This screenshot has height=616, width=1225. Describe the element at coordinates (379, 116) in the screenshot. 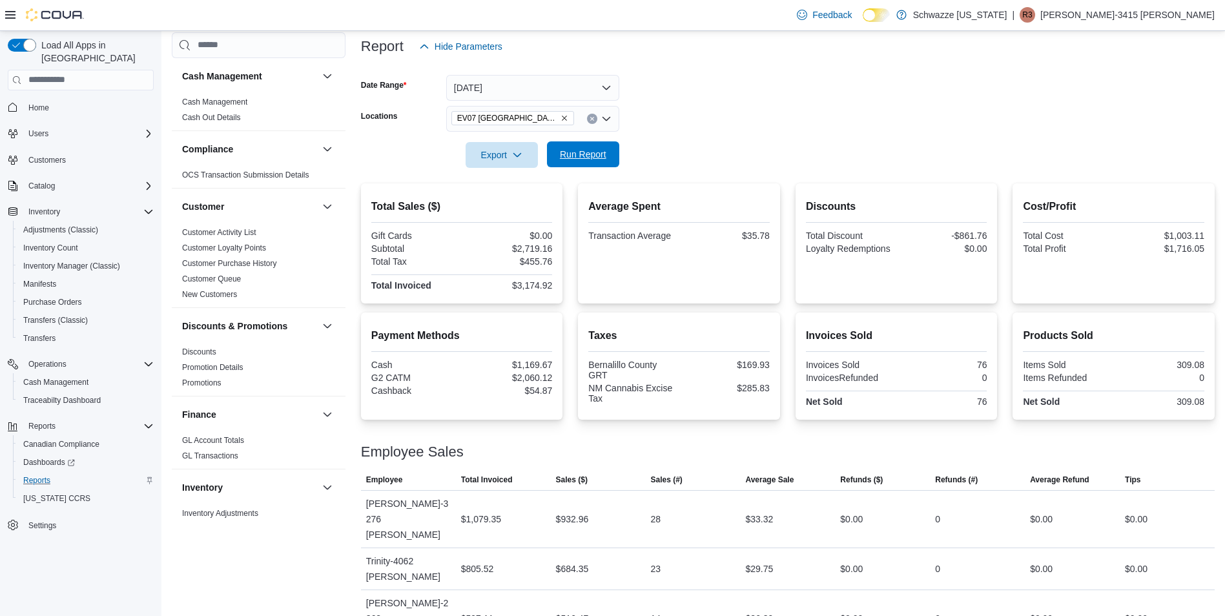

I see `label: Locations` at that location.